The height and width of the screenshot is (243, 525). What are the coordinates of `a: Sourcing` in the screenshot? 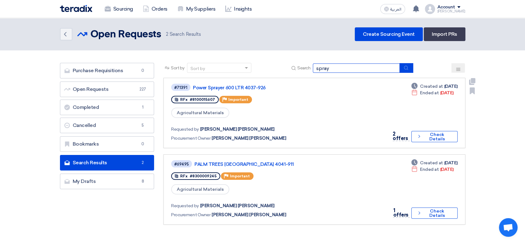 It's located at (119, 9).